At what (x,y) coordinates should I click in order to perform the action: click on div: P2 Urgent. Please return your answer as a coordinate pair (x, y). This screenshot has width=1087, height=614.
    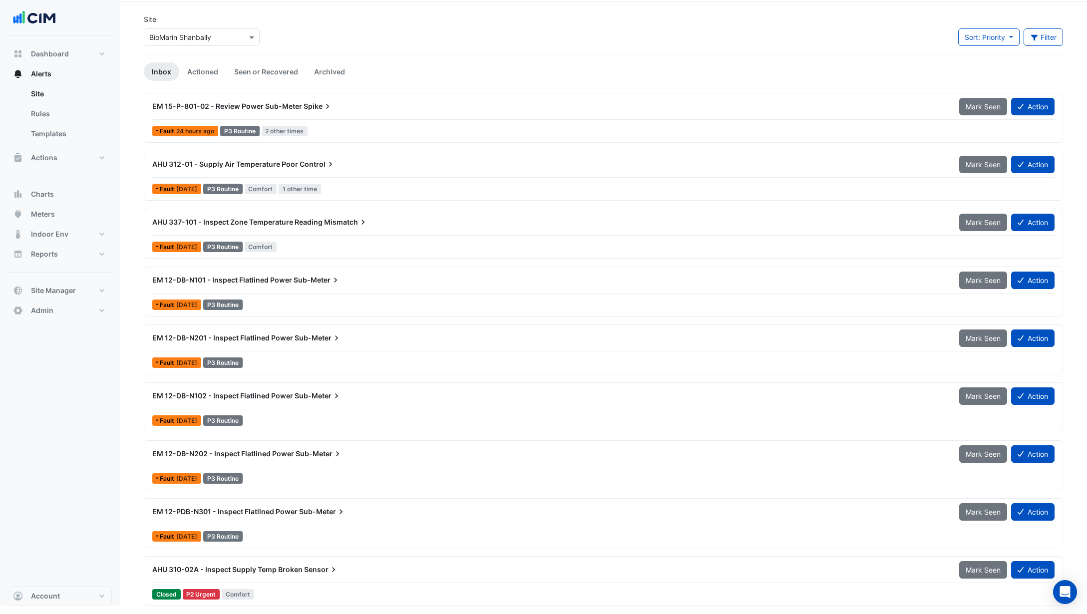
    Looking at the image, I should click on (201, 594).